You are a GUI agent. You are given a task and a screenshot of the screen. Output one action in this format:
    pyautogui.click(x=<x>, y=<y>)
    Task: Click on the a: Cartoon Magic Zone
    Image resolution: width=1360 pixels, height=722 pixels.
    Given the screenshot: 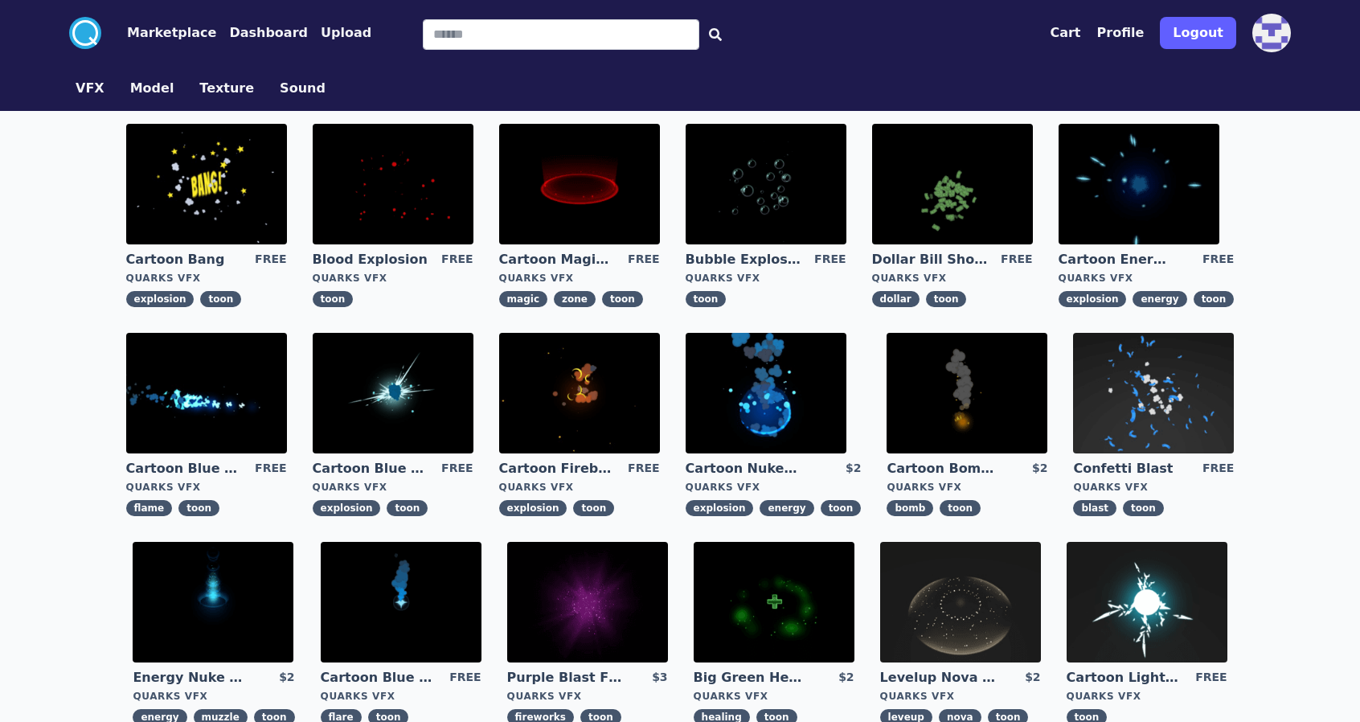 What is the action you would take?
    pyautogui.click(x=557, y=260)
    